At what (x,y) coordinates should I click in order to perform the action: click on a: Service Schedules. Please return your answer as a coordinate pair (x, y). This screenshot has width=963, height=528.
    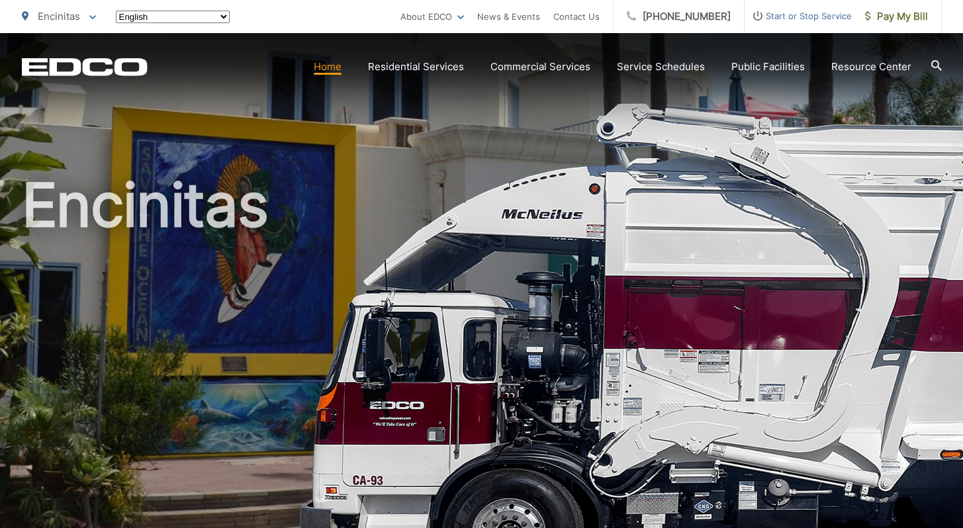
    Looking at the image, I should click on (660, 67).